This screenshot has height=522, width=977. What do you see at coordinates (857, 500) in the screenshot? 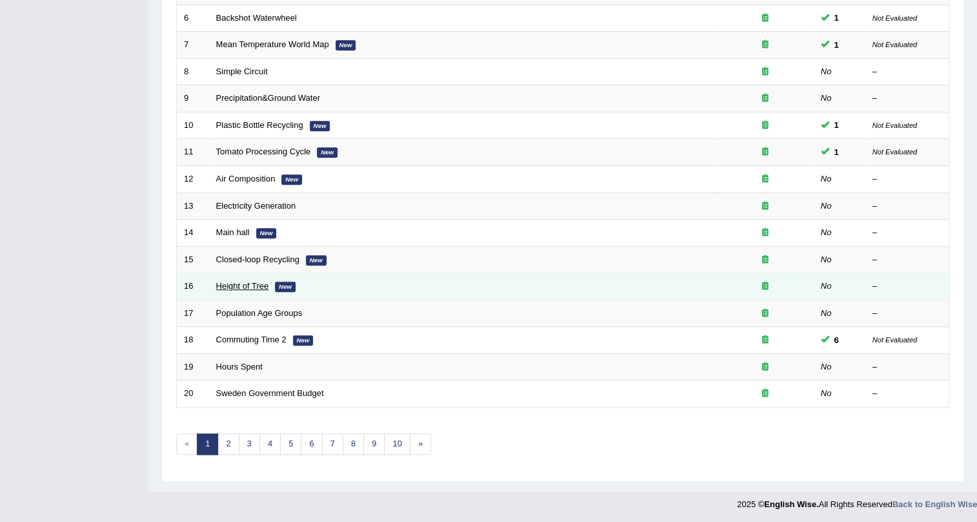
I see `div: 2025 © All Rights Reserved` at bounding box center [857, 500].